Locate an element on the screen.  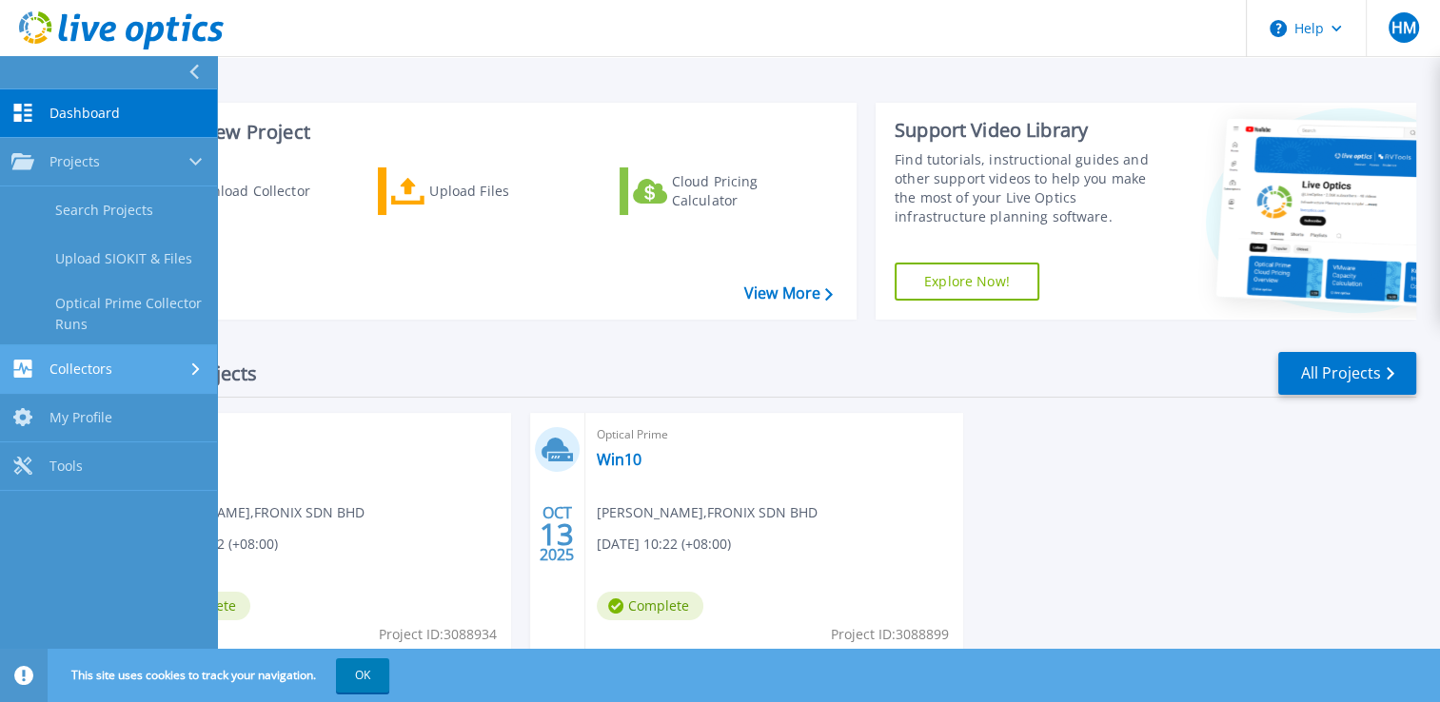
div: Support Video Library is located at coordinates (1030, 130).